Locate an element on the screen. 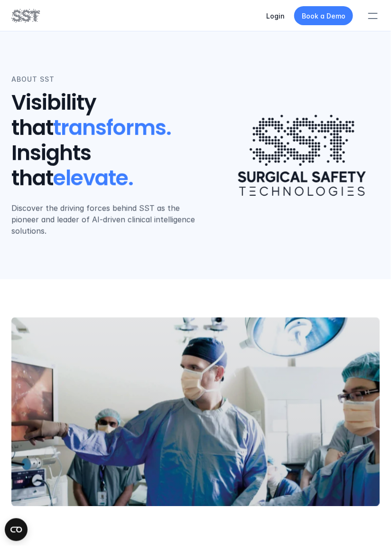 Image resolution: width=391 pixels, height=546 pixels. img: SST logo is located at coordinates (26, 16).